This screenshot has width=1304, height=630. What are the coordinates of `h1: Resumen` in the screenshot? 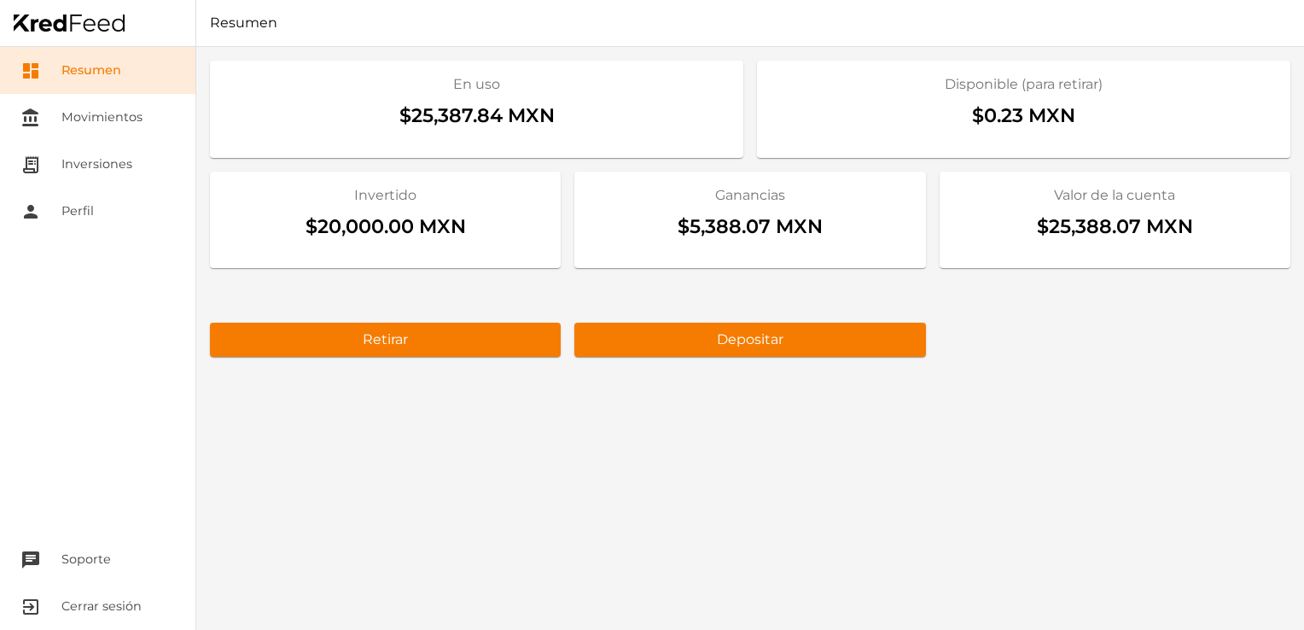 It's located at (750, 23).